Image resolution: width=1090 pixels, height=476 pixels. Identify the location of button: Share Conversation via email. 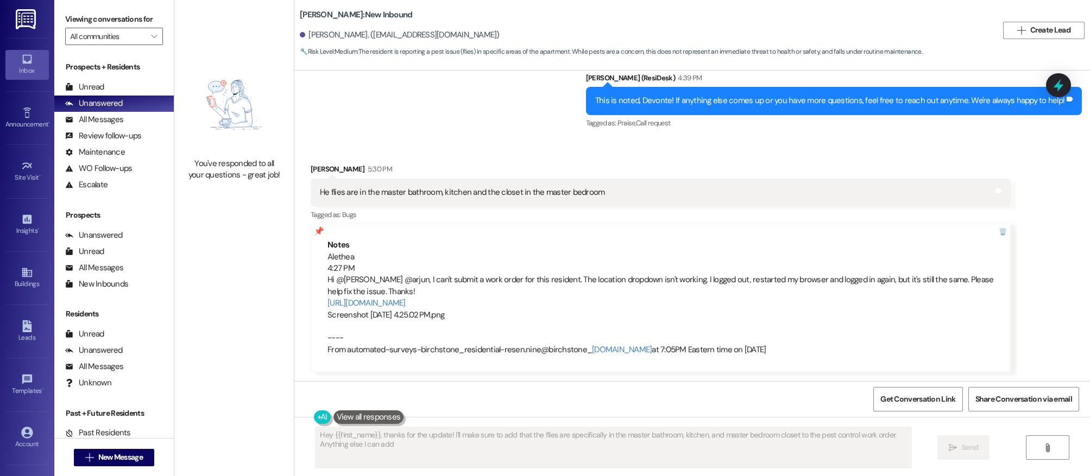
(1024, 399).